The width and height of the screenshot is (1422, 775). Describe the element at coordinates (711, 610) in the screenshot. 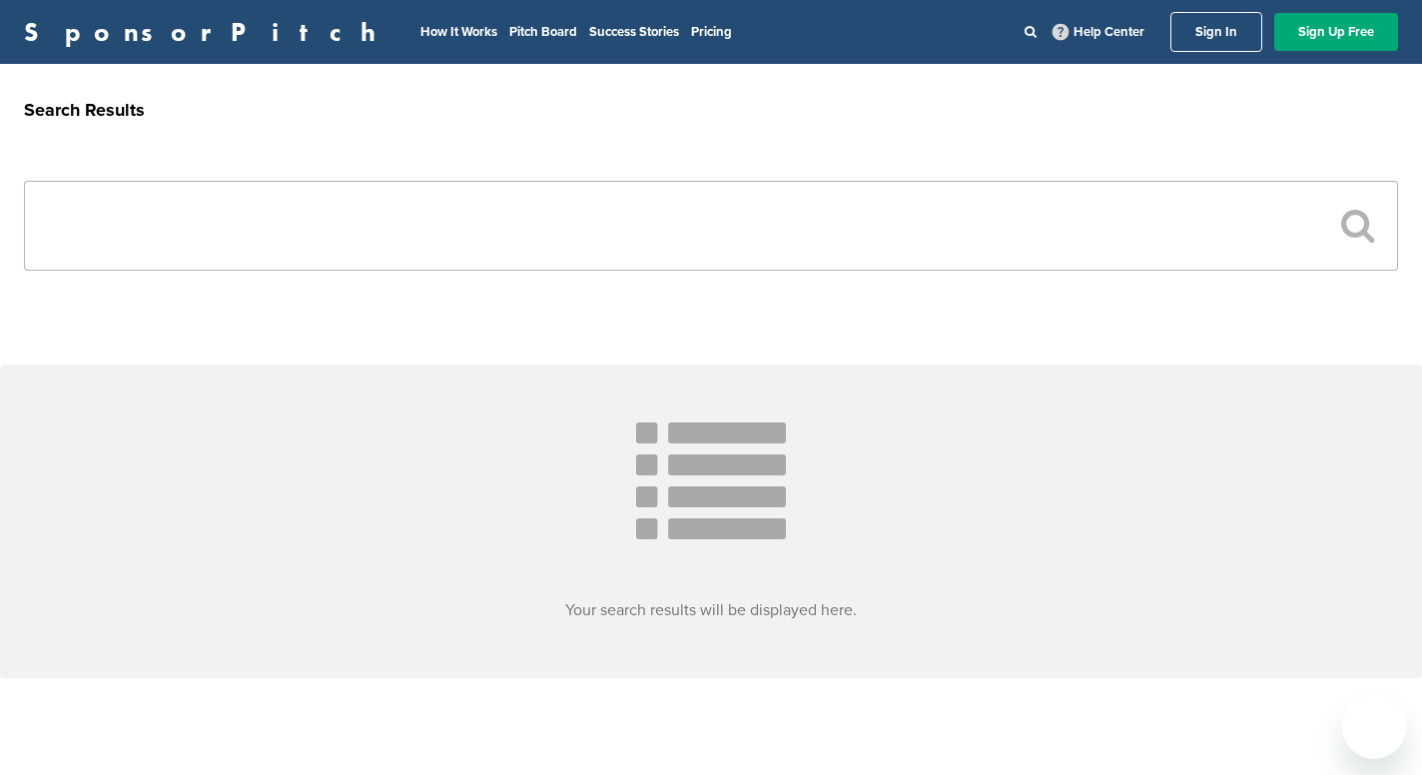

I see `h3: Your search results will be displayed here.` at that location.